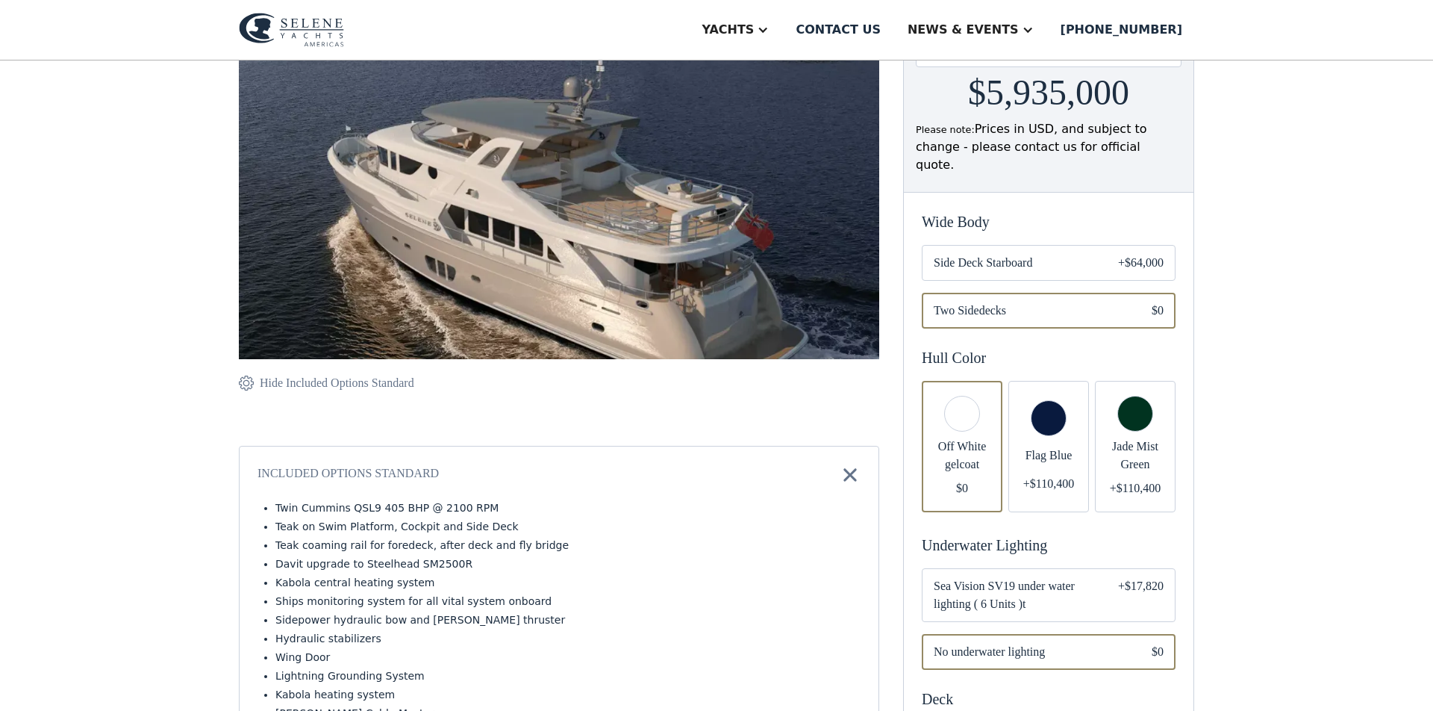  Describe the element at coordinates (568, 601) in the screenshot. I see `li: Ships monitoring system for all vital system onboard` at that location.